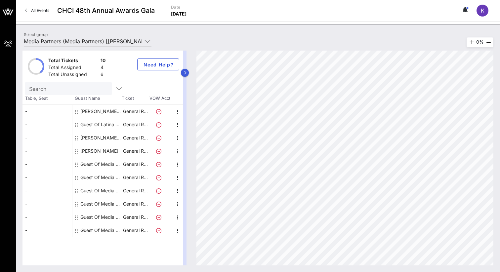 The height and width of the screenshot is (272, 500). I want to click on div: Total Tickets, so click(73, 61).